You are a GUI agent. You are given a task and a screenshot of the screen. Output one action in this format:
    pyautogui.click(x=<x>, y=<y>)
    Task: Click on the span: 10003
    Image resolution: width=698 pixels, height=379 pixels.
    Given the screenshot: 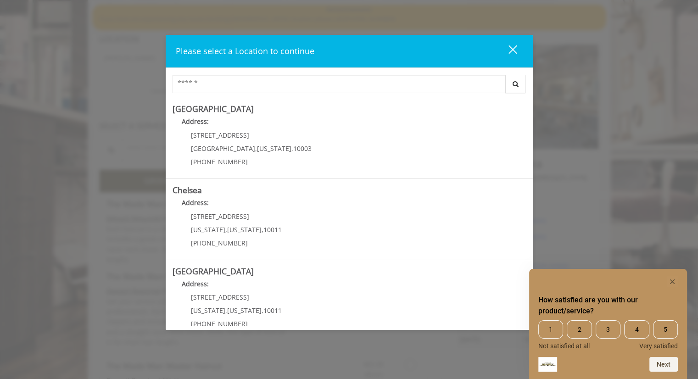 What is the action you would take?
    pyautogui.click(x=302, y=148)
    